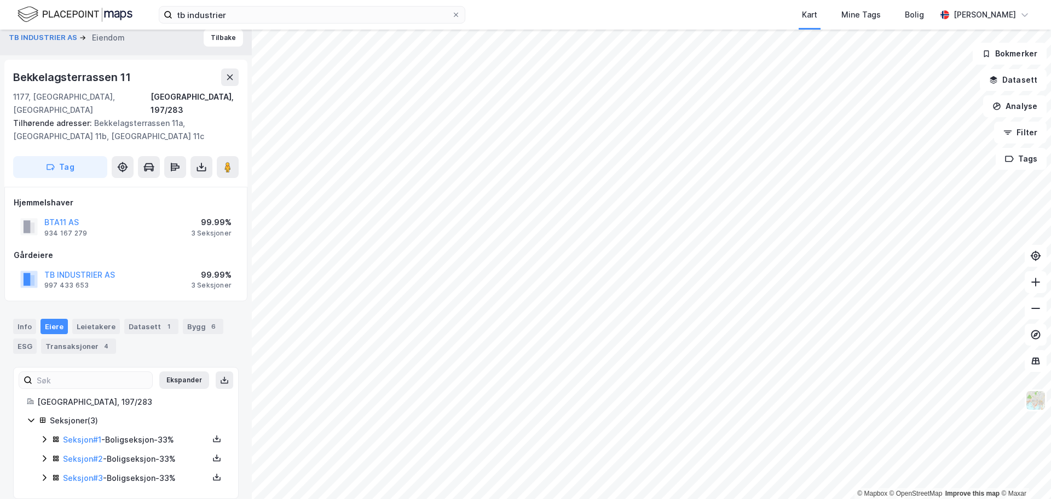  Describe the element at coordinates (214, 326) in the screenshot. I see `div: 6` at that location.